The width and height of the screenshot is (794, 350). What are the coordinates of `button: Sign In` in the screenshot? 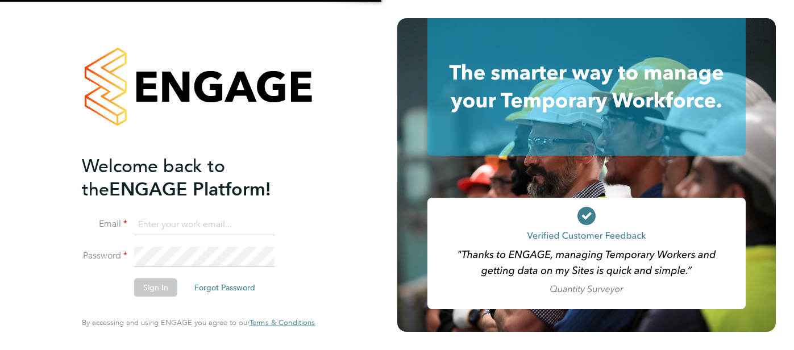 It's located at (156, 287).